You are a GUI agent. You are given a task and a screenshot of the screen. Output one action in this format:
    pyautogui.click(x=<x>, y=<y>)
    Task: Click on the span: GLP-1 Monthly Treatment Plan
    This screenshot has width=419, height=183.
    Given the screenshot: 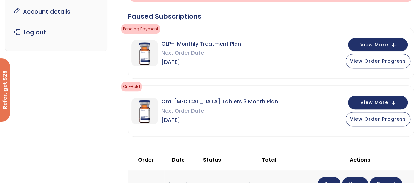 What is the action you would take?
    pyautogui.click(x=201, y=44)
    